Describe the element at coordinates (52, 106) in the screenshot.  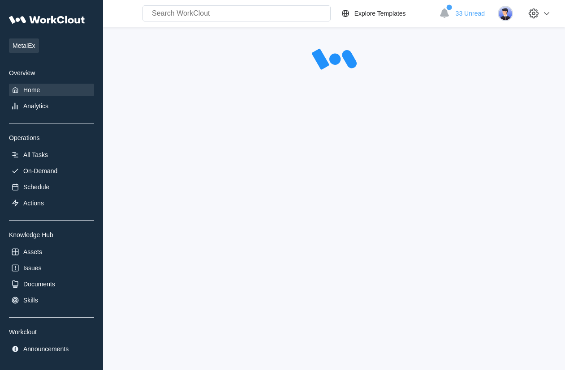
I see `a: Analytics` at that location.